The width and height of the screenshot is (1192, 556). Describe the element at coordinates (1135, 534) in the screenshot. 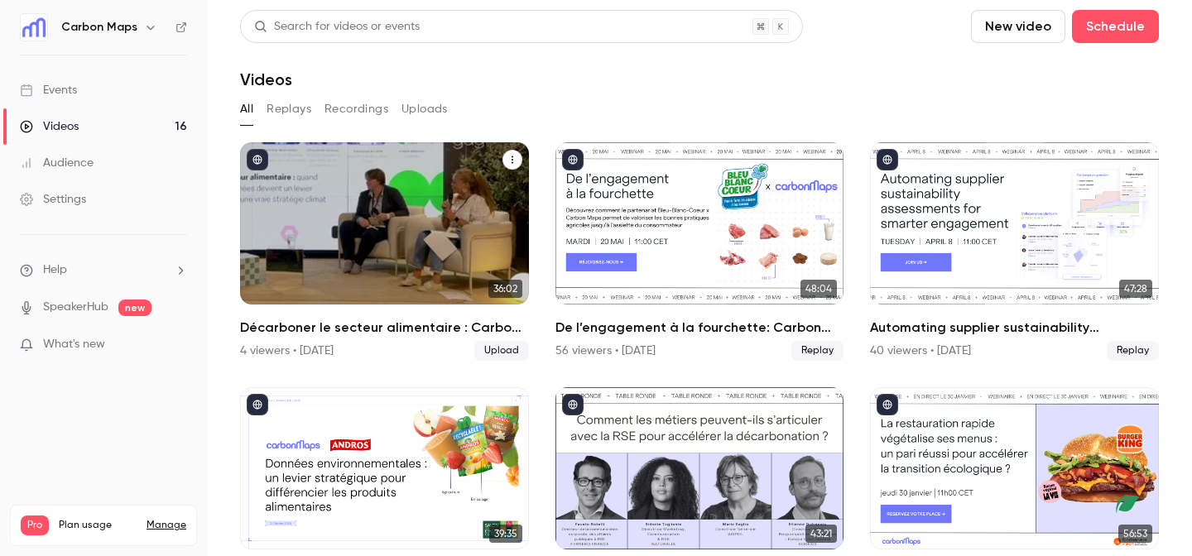

I see `span: 56:53` at that location.